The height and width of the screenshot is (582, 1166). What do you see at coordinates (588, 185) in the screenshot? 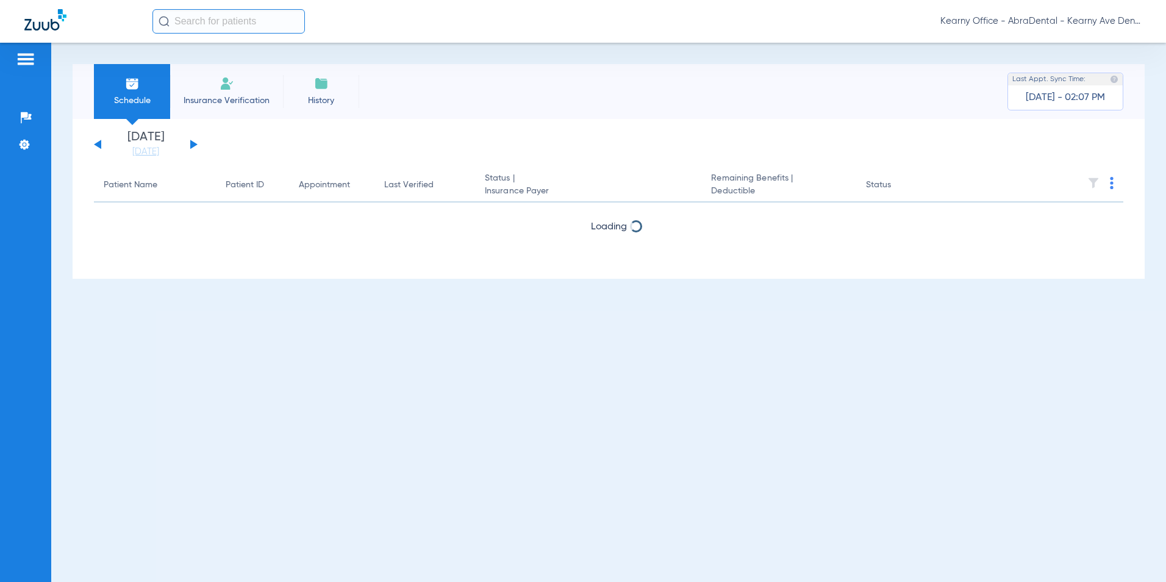
I see `th: Status |` at bounding box center [588, 185].